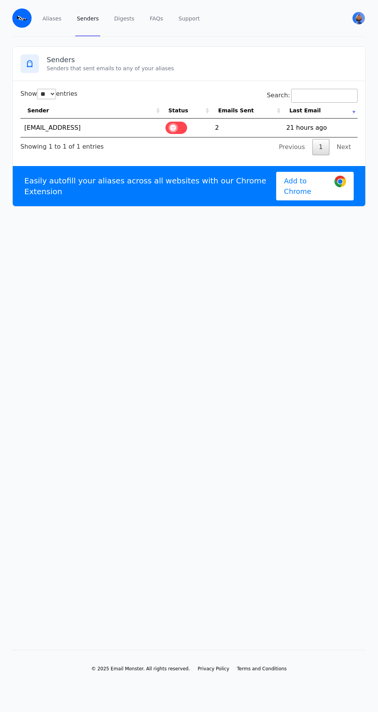 Image resolution: width=378 pixels, height=712 pixels. What do you see at coordinates (262, 669) in the screenshot?
I see `a: Terms and Conditions` at bounding box center [262, 669].